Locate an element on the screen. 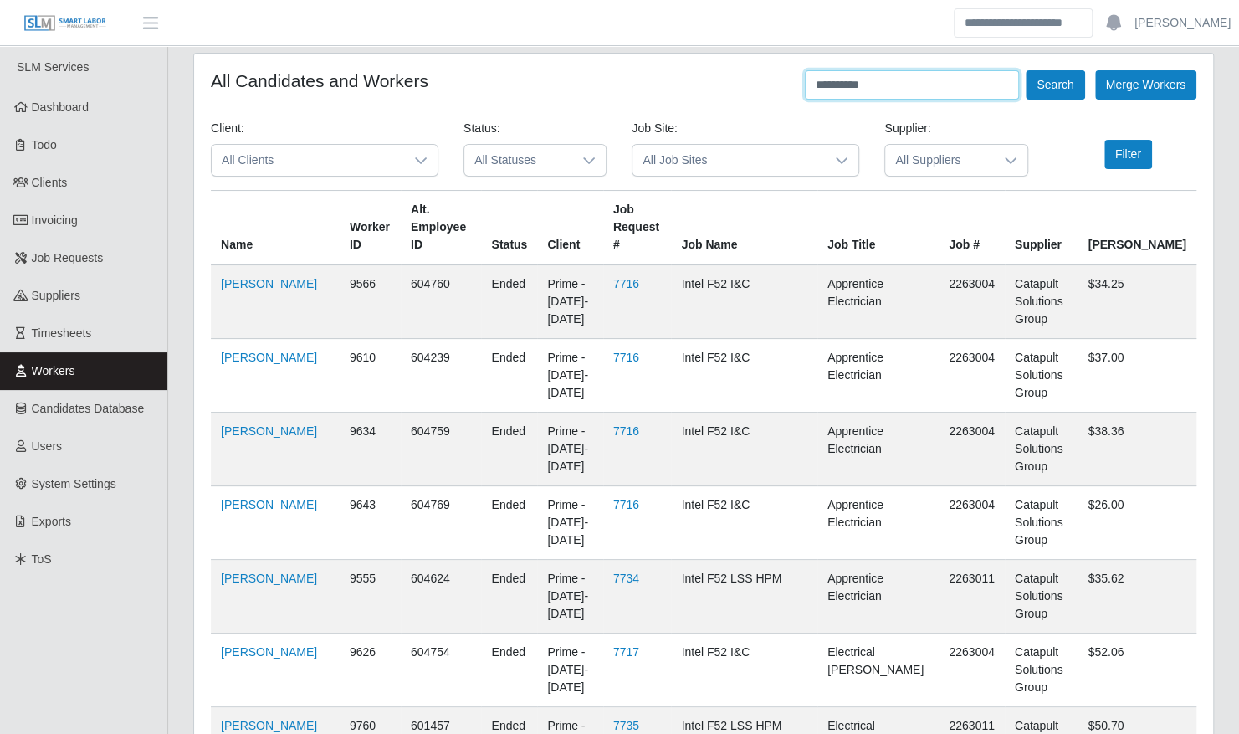  td: Intel F52 LSS HPM is located at coordinates (744, 597).